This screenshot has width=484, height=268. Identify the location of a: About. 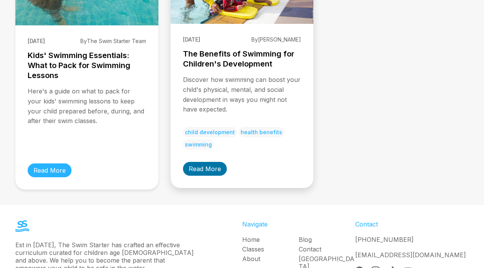
(270, 259).